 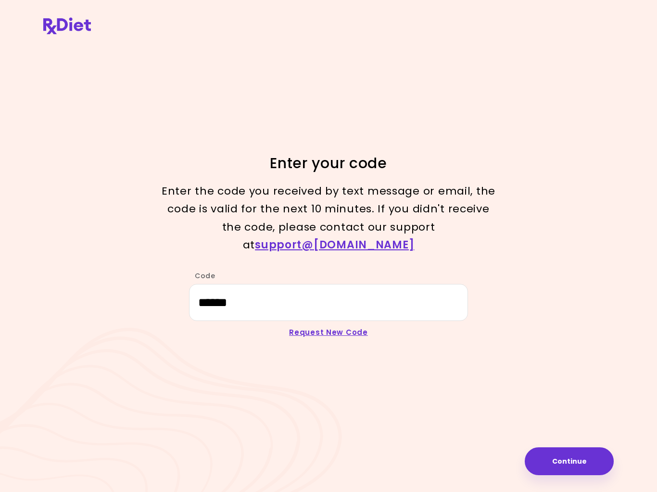 What do you see at coordinates (202, 276) in the screenshot?
I see `label: Code` at bounding box center [202, 276].